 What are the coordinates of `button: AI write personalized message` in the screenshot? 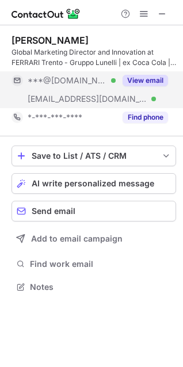 It's located at (94, 184).